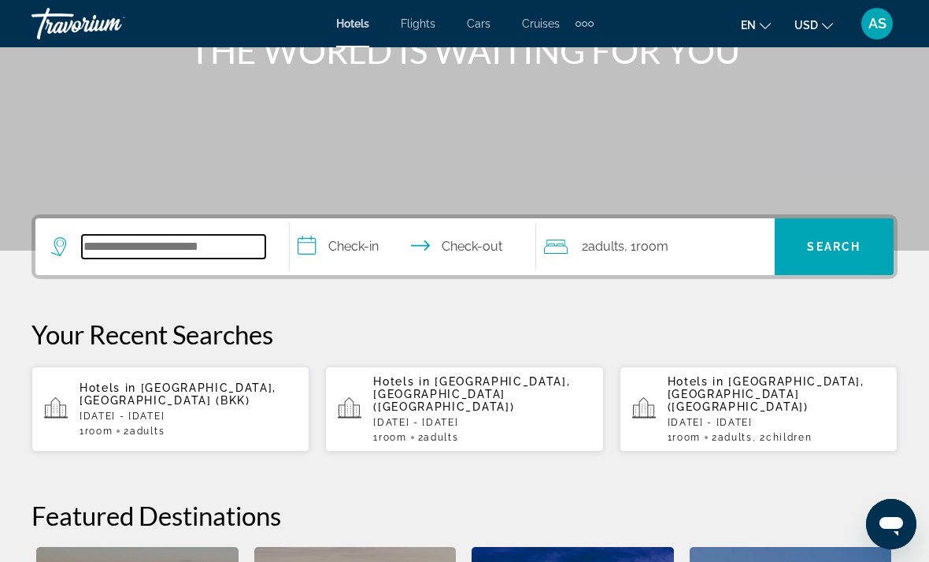 The height and width of the screenshot is (562, 929). I want to click on a: Cars, so click(479, 24).